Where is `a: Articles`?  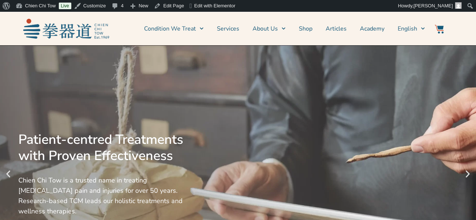
a: Articles is located at coordinates (336, 29).